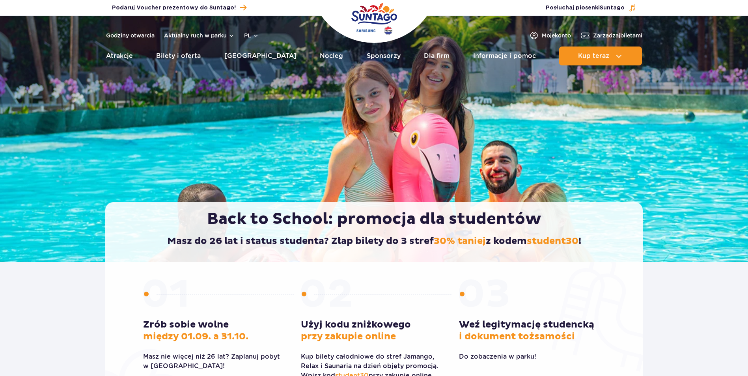  What do you see at coordinates (600, 56) in the screenshot?
I see `button: Kup teraz` at bounding box center [600, 56].